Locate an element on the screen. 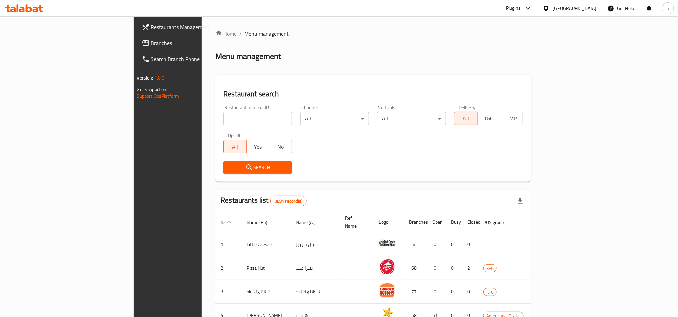 This screenshot has width=678, height=317. td: Pizza Hut is located at coordinates (266, 268).